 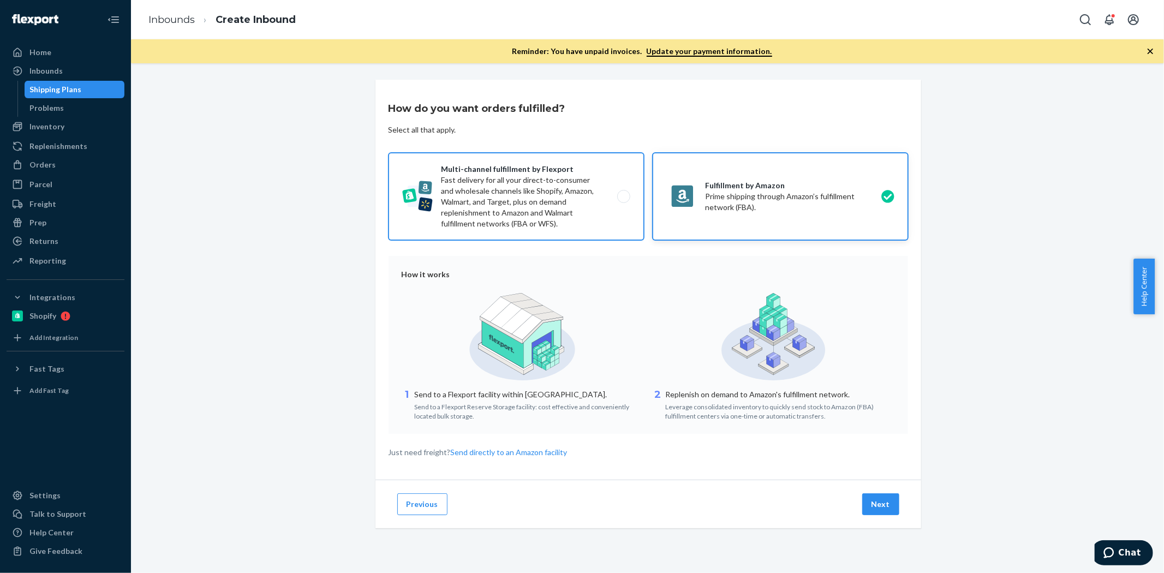 What do you see at coordinates (75, 89) in the screenshot?
I see `a: Shipping Plans` at bounding box center [75, 89].